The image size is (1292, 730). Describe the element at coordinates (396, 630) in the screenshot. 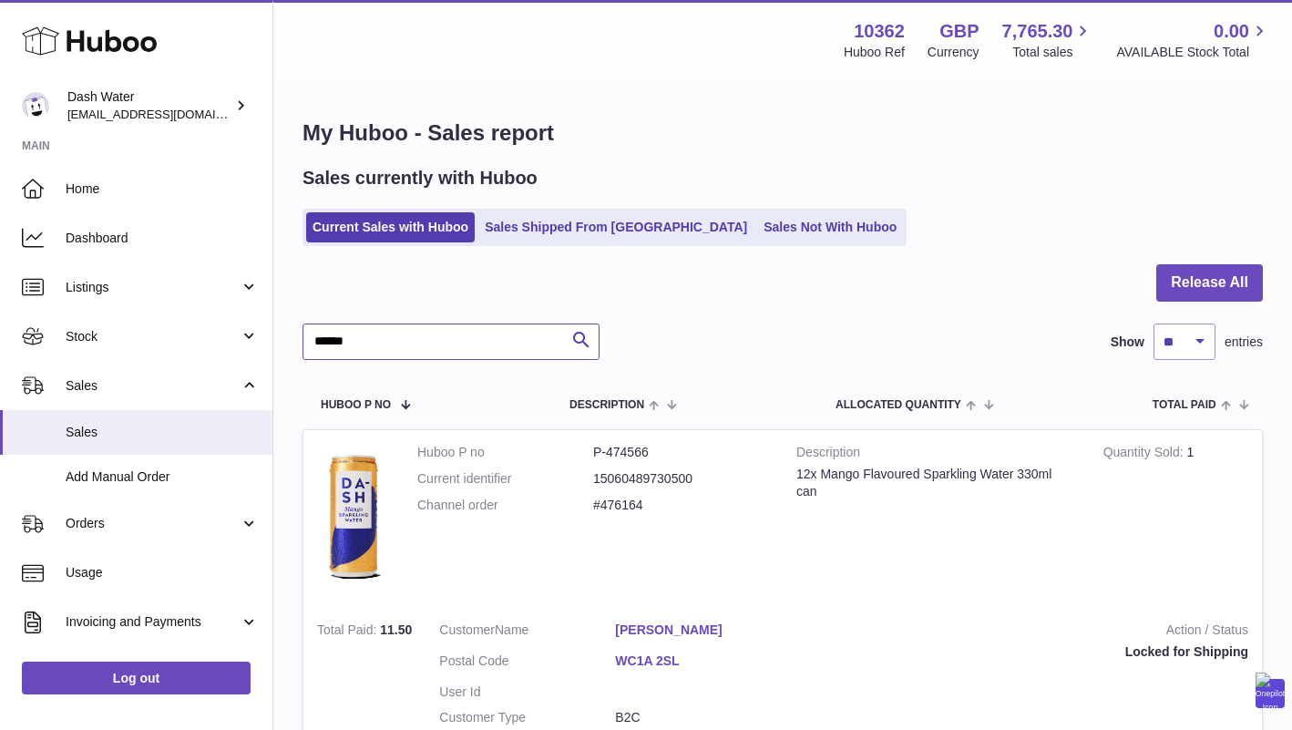

I see `span: 11.50` at that location.